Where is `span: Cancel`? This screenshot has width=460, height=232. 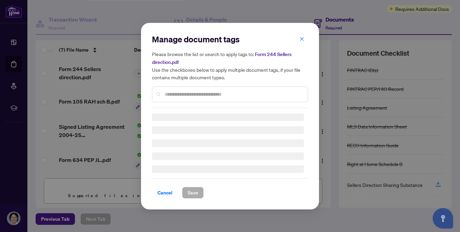
span: Cancel is located at coordinates (165, 193).